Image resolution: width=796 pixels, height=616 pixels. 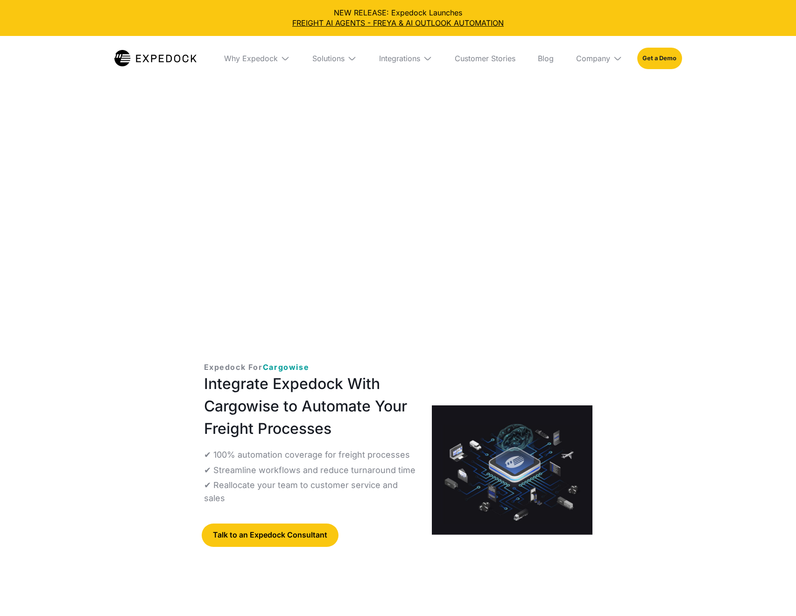 What do you see at coordinates (286, 367) in the screenshot?
I see `span: Cargowise` at bounding box center [286, 367].